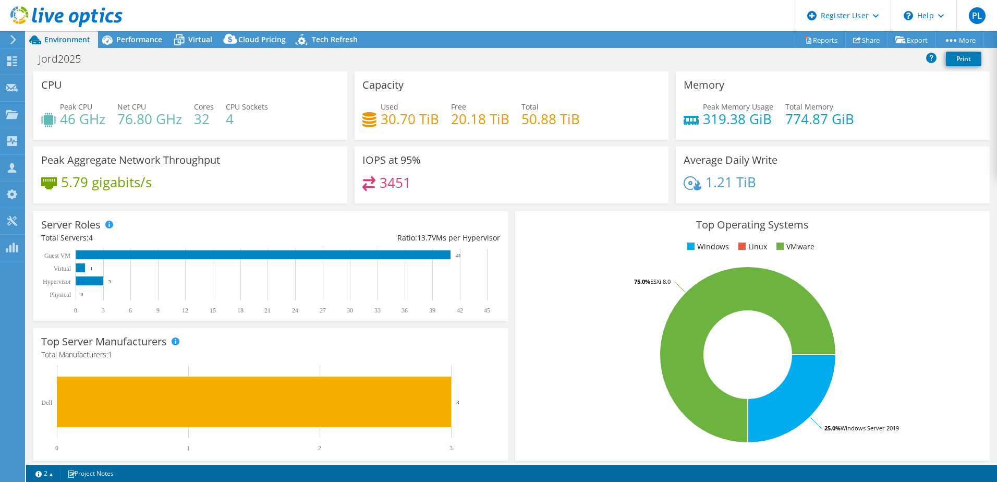 This screenshot has height=482, width=997. What do you see at coordinates (150, 119) in the screenshot?
I see `h4: 76.80 GHz` at bounding box center [150, 119].